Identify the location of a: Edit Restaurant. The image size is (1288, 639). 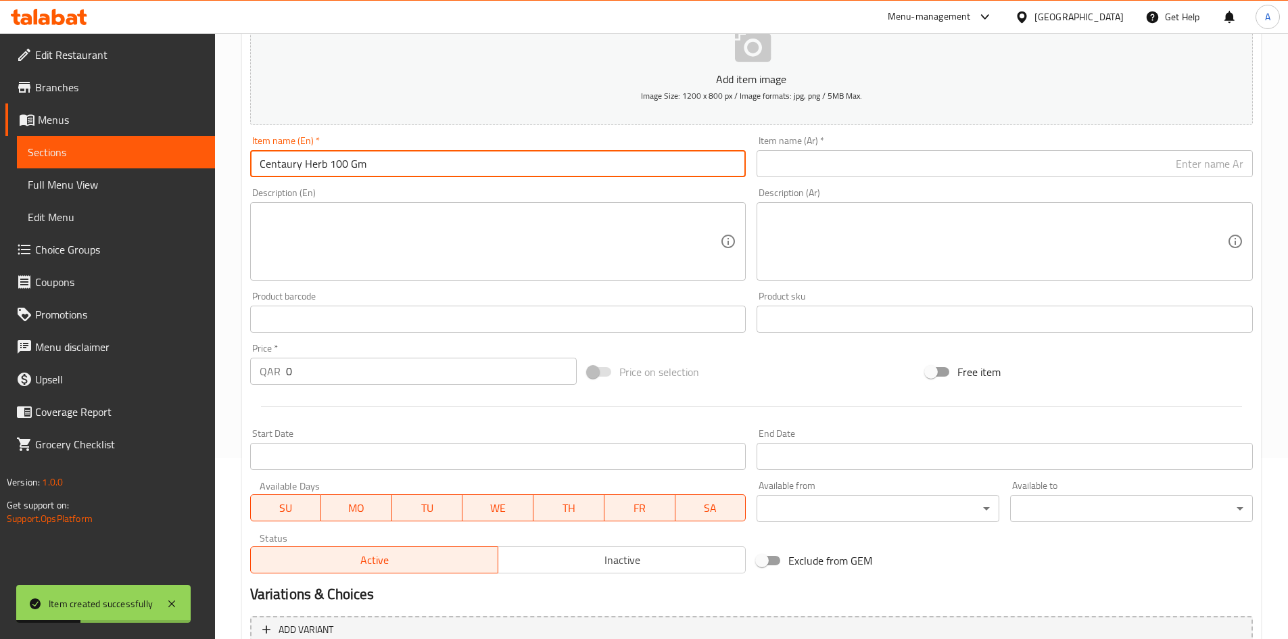
(110, 55).